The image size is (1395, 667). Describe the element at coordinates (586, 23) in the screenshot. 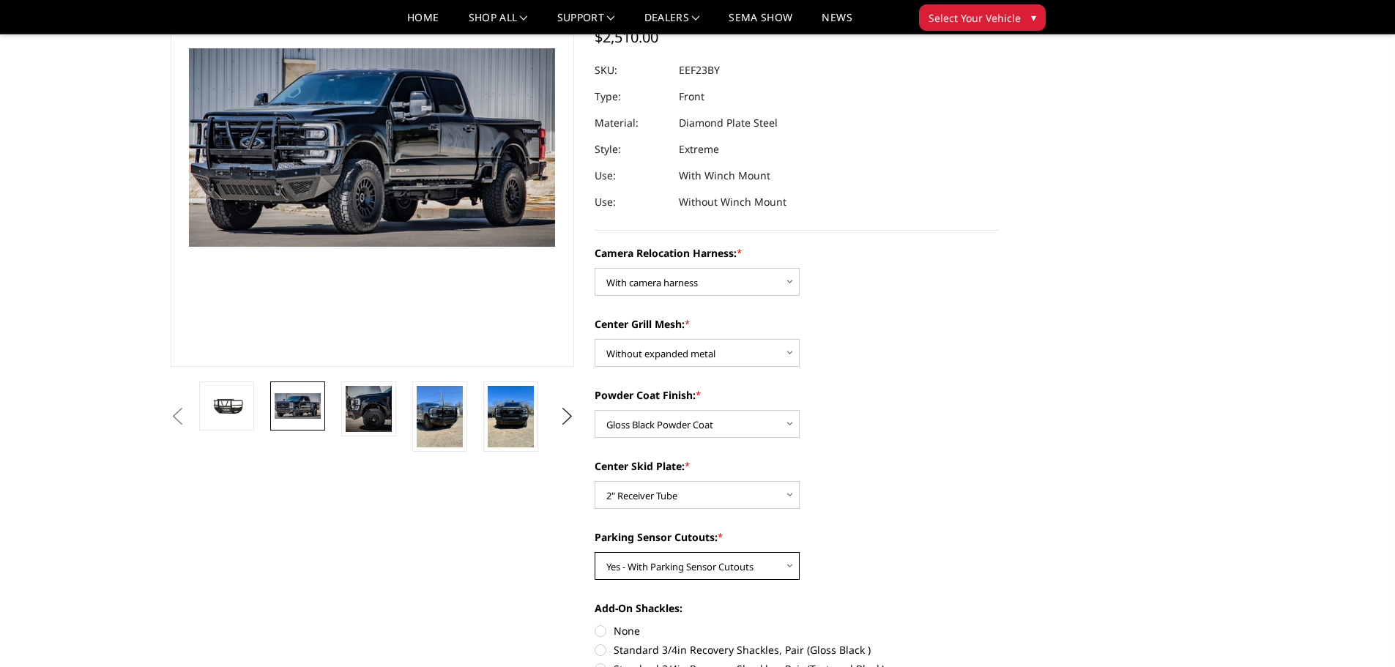

I see `a: Support` at that location.